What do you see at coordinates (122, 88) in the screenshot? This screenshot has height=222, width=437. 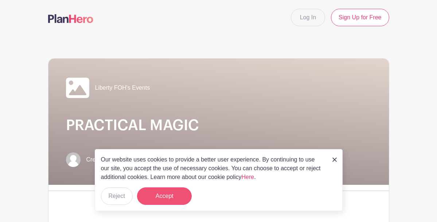 I see `span: Liberty FOH's Events` at bounding box center [122, 88].